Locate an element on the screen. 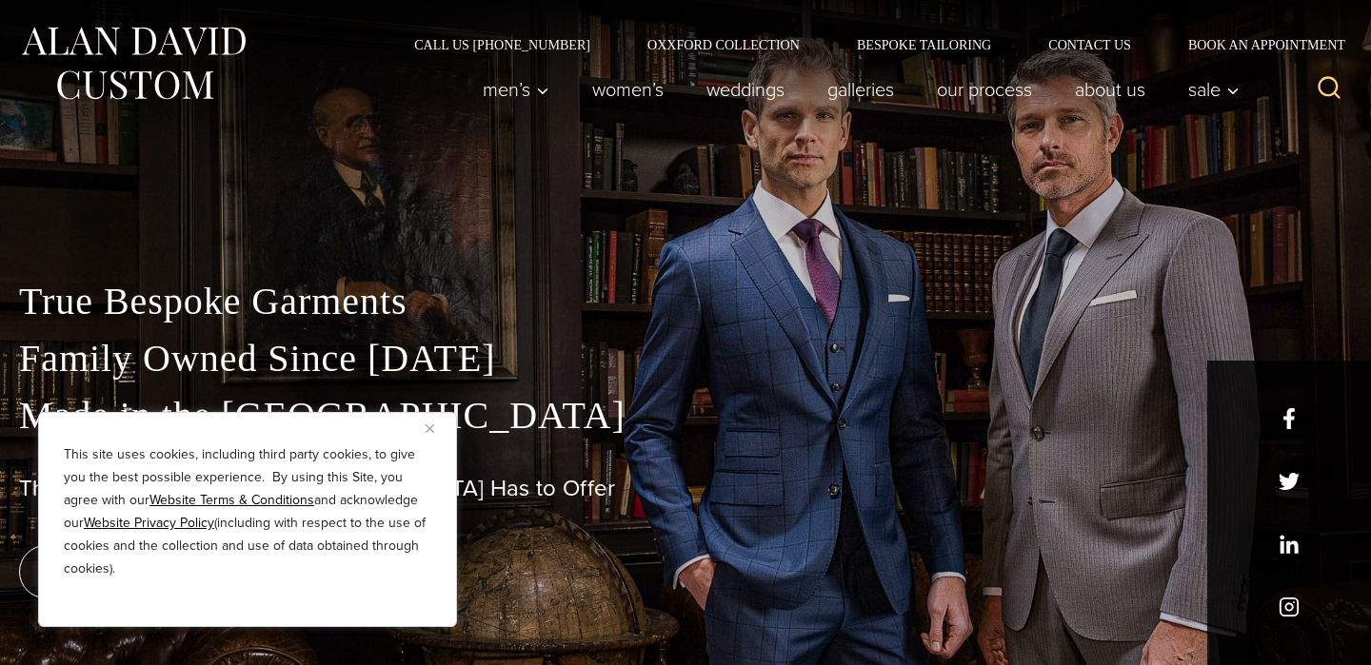  a: Galleries is located at coordinates (861, 89).